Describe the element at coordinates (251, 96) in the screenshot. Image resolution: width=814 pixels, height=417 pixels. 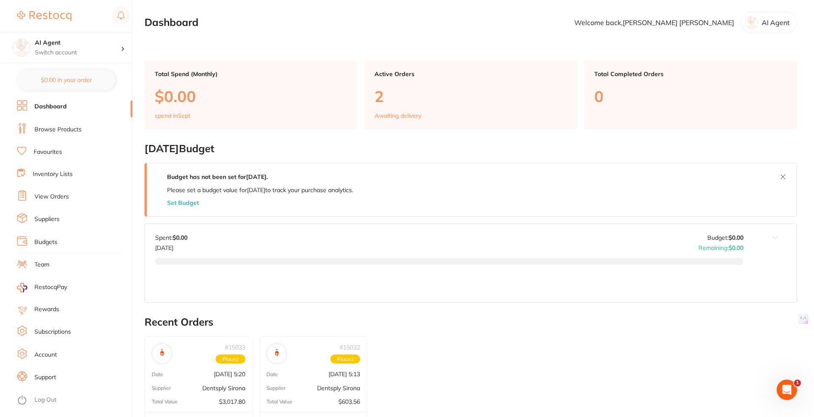
I see `p: $0.00` at that location.